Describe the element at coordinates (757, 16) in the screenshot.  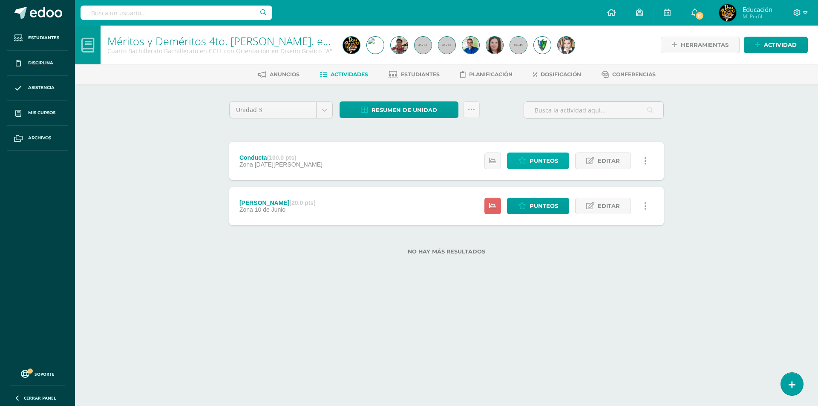
I see `span: Mi Perfil` at that location.